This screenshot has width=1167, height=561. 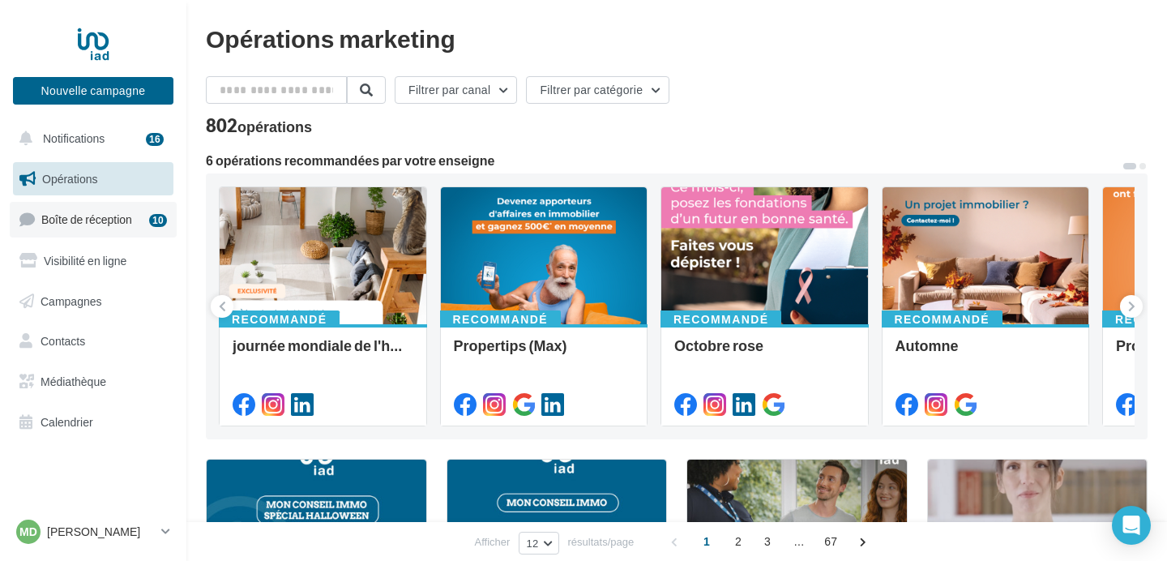 I want to click on span: 67, so click(x=831, y=542).